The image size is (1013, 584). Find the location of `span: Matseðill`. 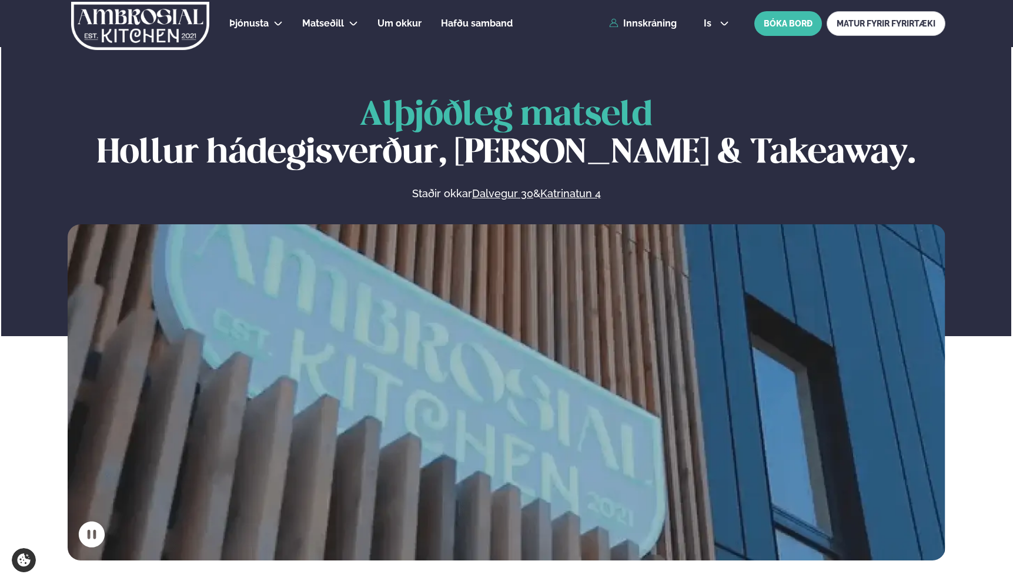

span: Matseðill is located at coordinates (323, 23).